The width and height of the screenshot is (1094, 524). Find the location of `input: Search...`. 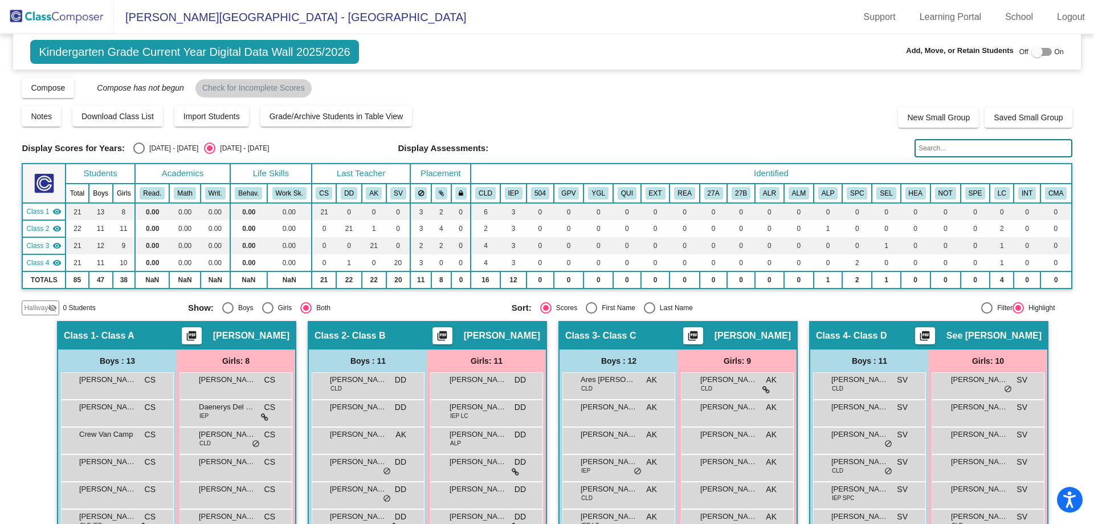

input: Search... is located at coordinates (993, 148).